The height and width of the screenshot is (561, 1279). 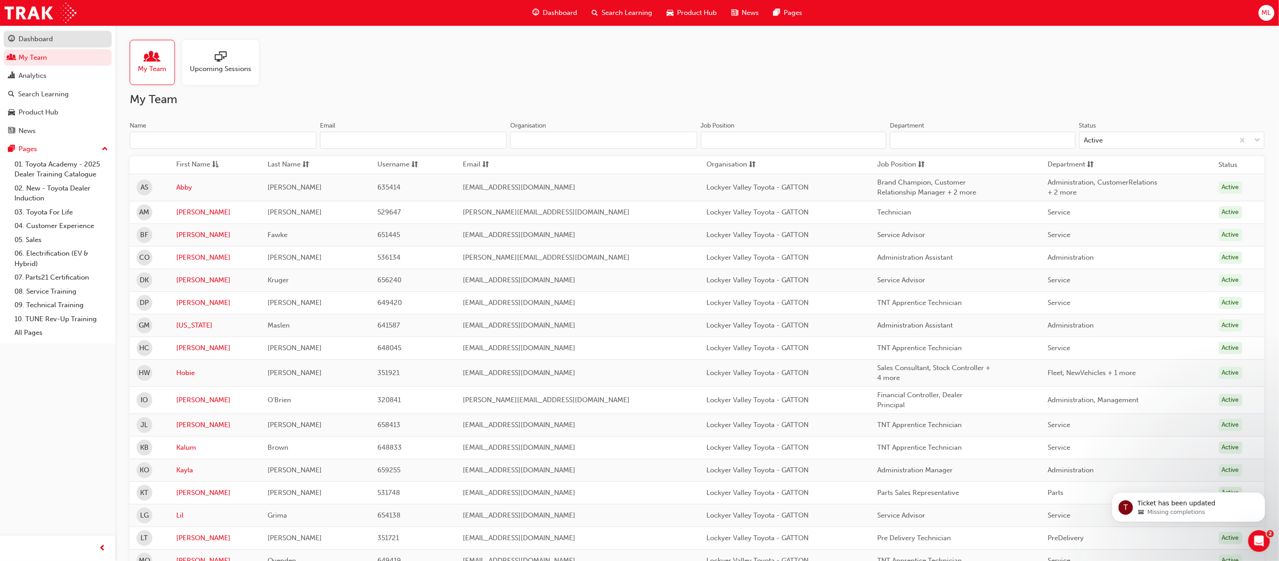 I want to click on span: TNT Apprentice Technician, so click(x=919, y=302).